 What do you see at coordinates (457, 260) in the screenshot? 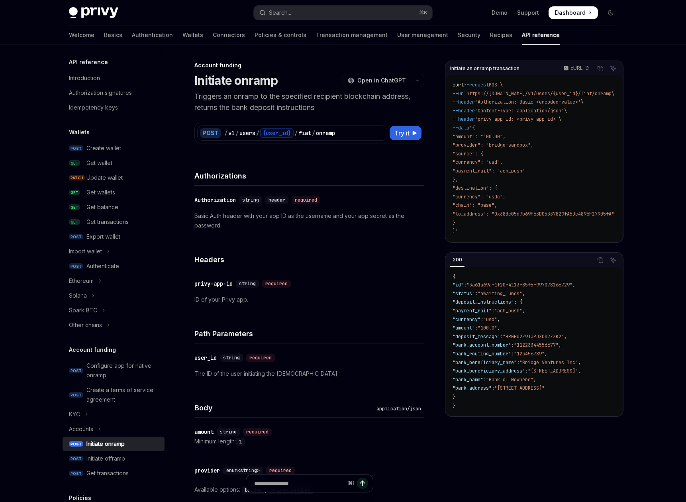
I see `div: 200` at bounding box center [457, 260].